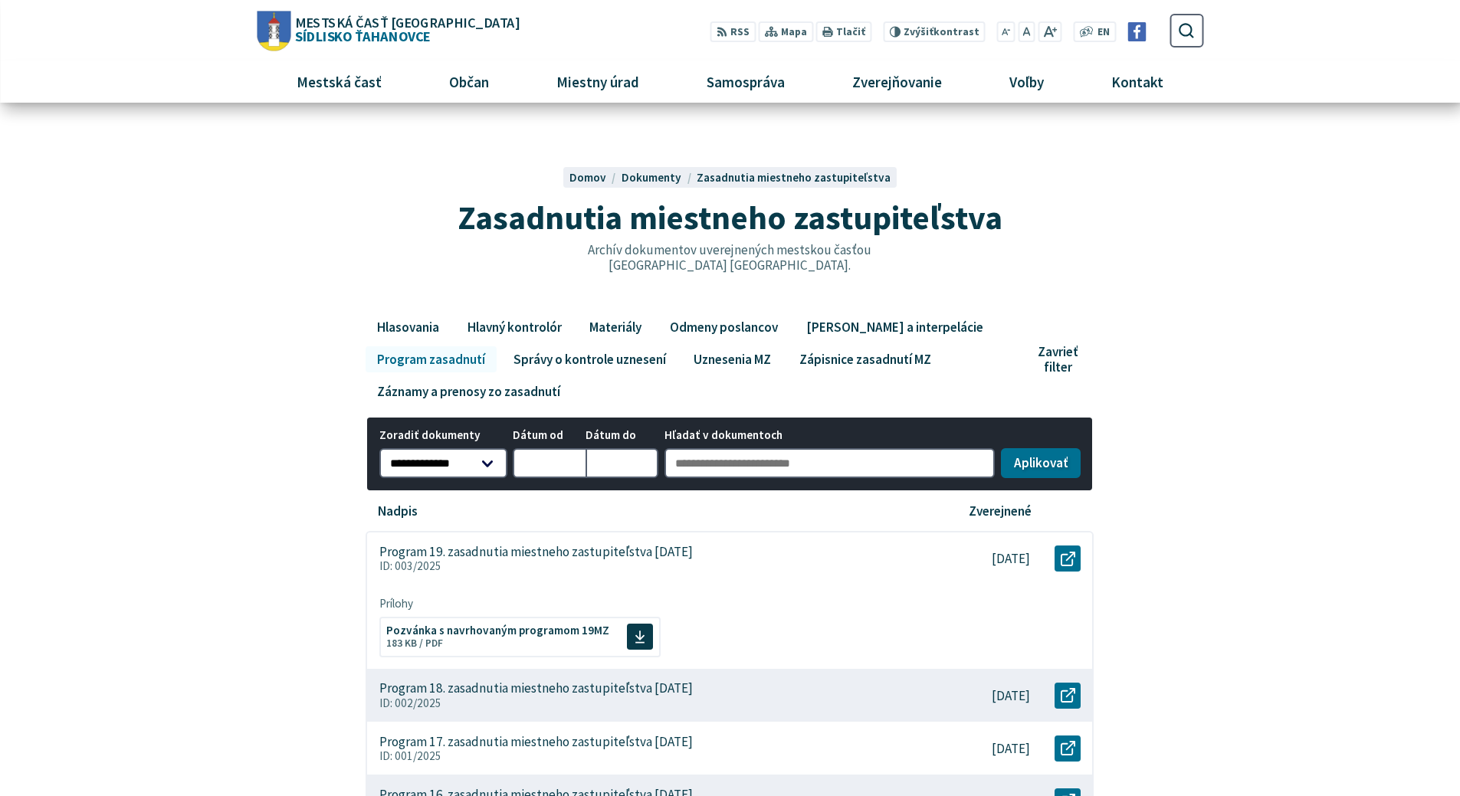  Describe the element at coordinates (468, 82) in the screenshot. I see `a: Občan` at that location.